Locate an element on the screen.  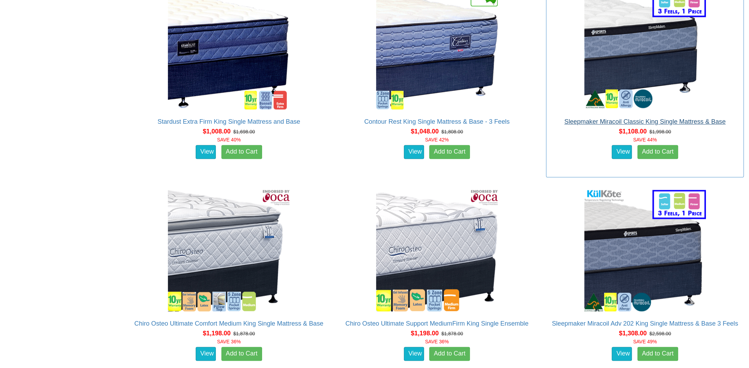
span: $1,008.00 is located at coordinates (217, 131).